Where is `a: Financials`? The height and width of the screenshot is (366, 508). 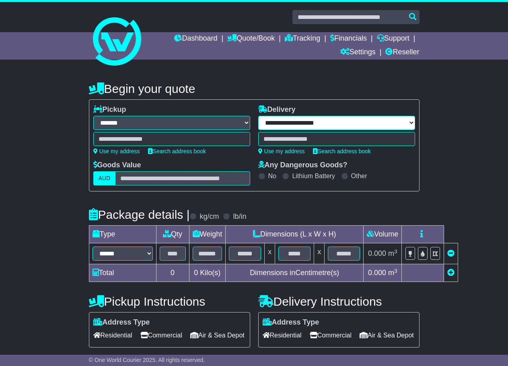 a: Financials is located at coordinates (349, 39).